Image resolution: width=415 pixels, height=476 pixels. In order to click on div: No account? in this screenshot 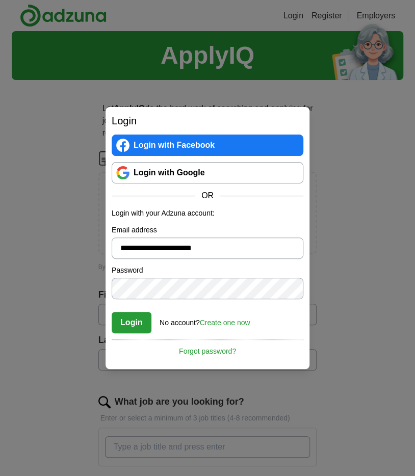, I will do `click(204, 320)`.